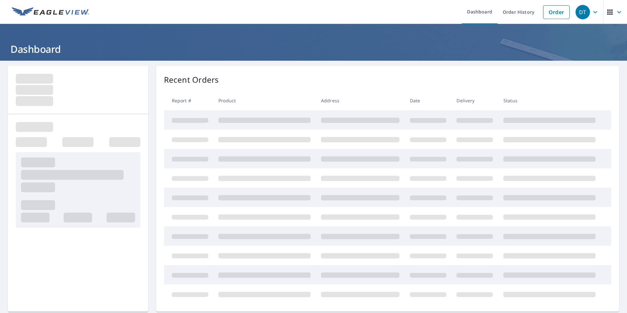 The image size is (627, 313). I want to click on div: DT, so click(583, 12).